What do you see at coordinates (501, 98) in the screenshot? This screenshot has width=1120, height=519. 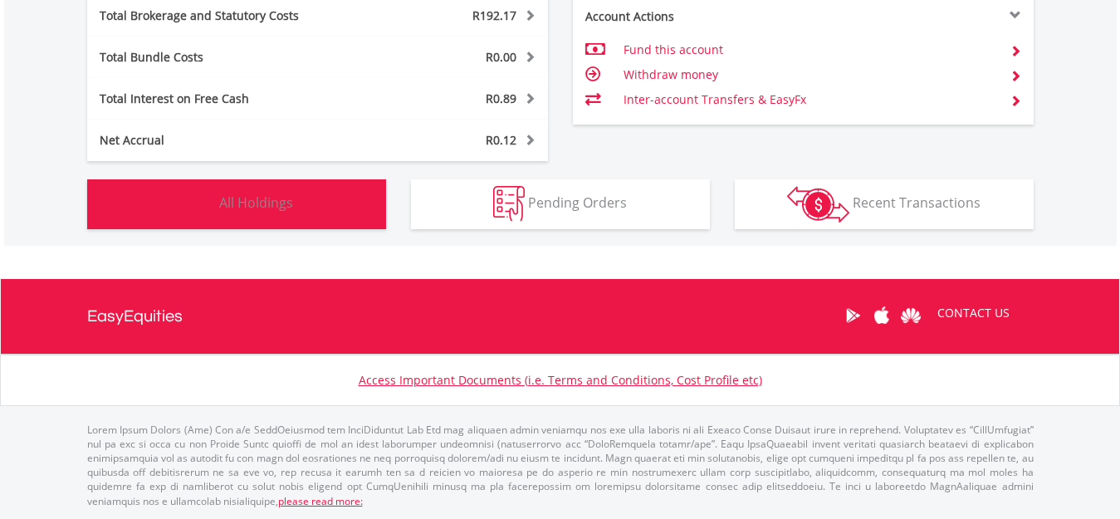 I see `span: R0.89` at bounding box center [501, 98].